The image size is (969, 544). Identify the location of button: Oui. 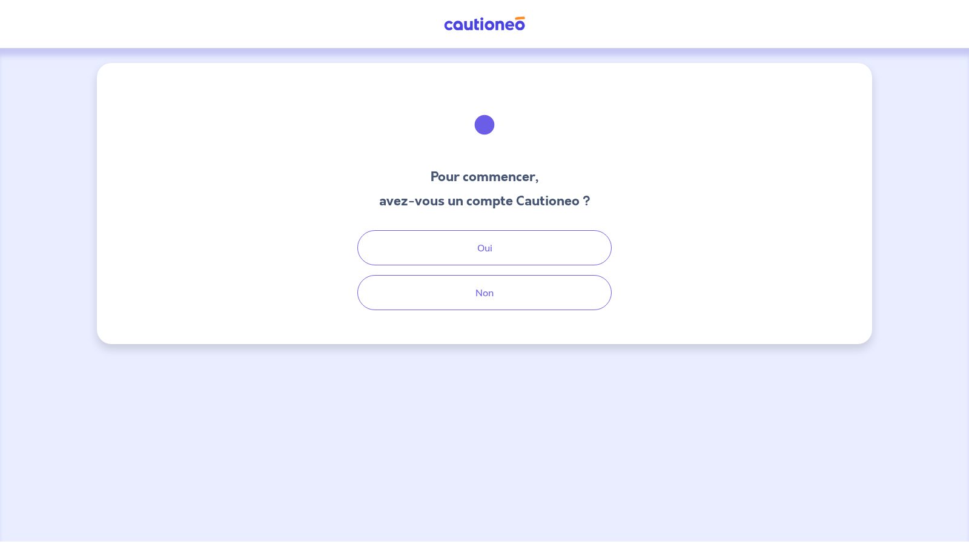
(485, 248).